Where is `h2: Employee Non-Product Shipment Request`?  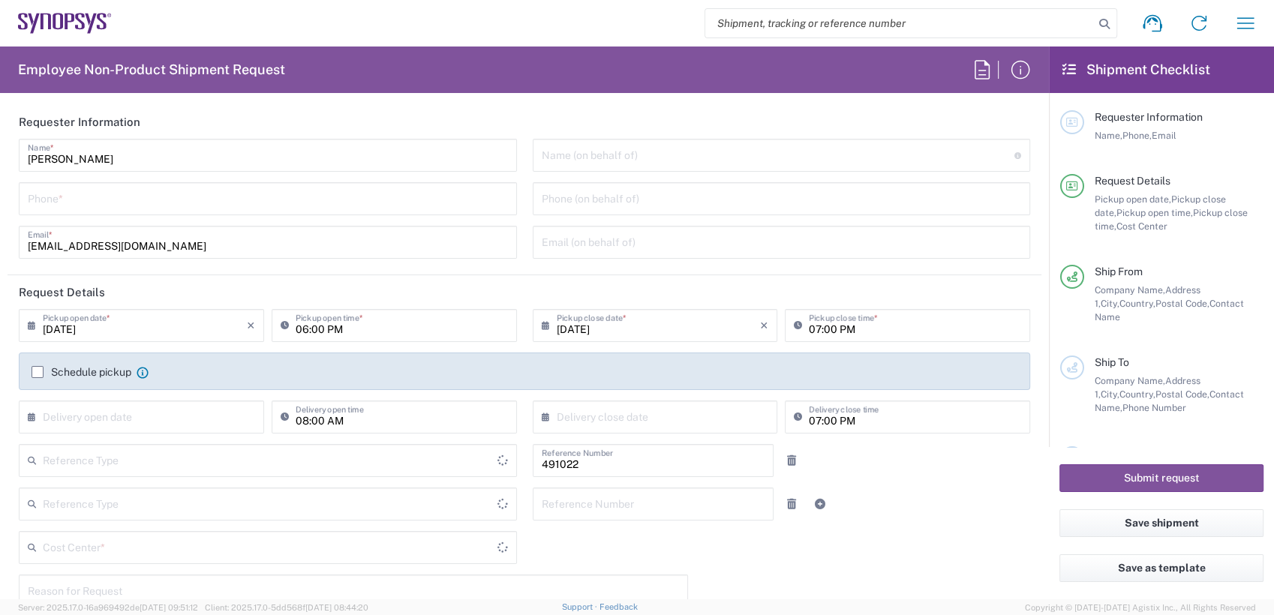
h2: Employee Non-Product Shipment Request is located at coordinates (152, 70).